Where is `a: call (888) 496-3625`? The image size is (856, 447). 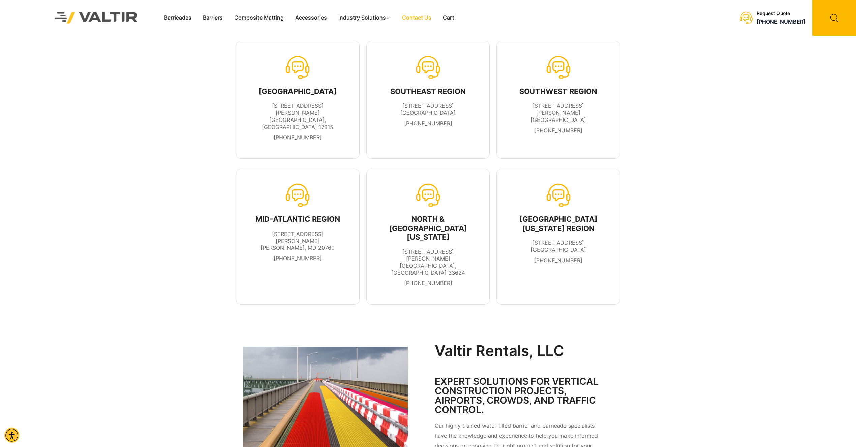 a: call (888) 496-3625 is located at coordinates (780, 22).